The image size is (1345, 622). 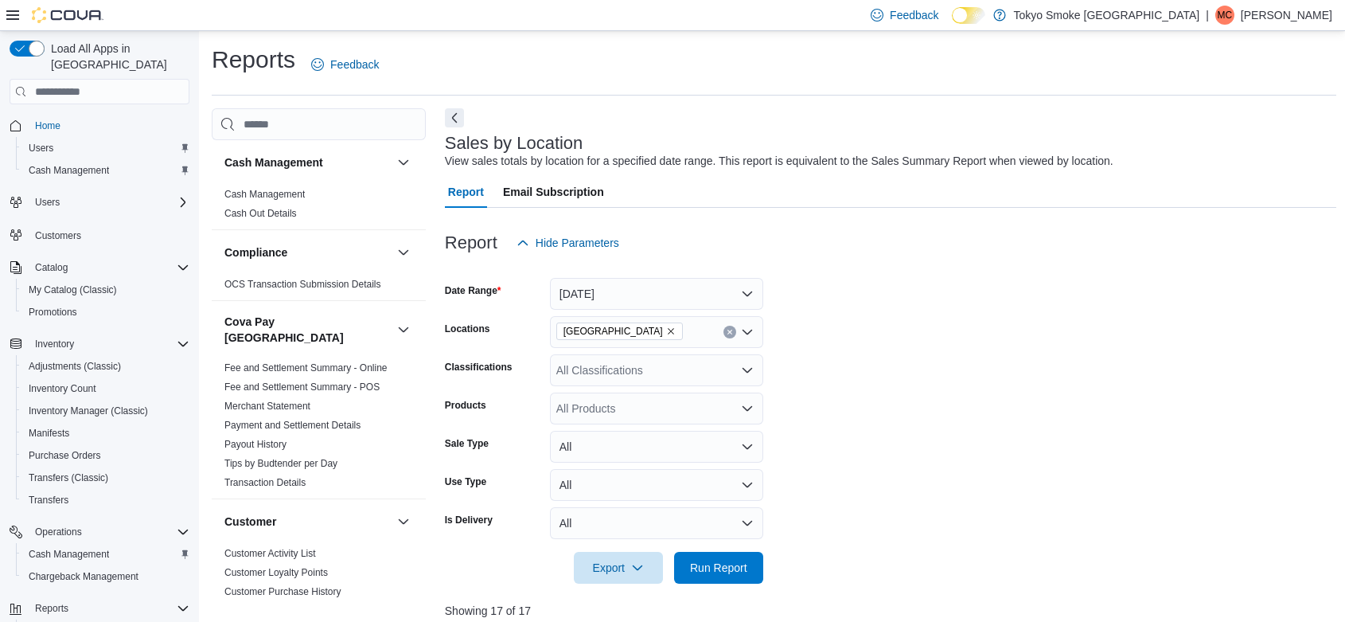 What do you see at coordinates (68, 478) in the screenshot?
I see `a: Transfers (Classic)` at bounding box center [68, 478].